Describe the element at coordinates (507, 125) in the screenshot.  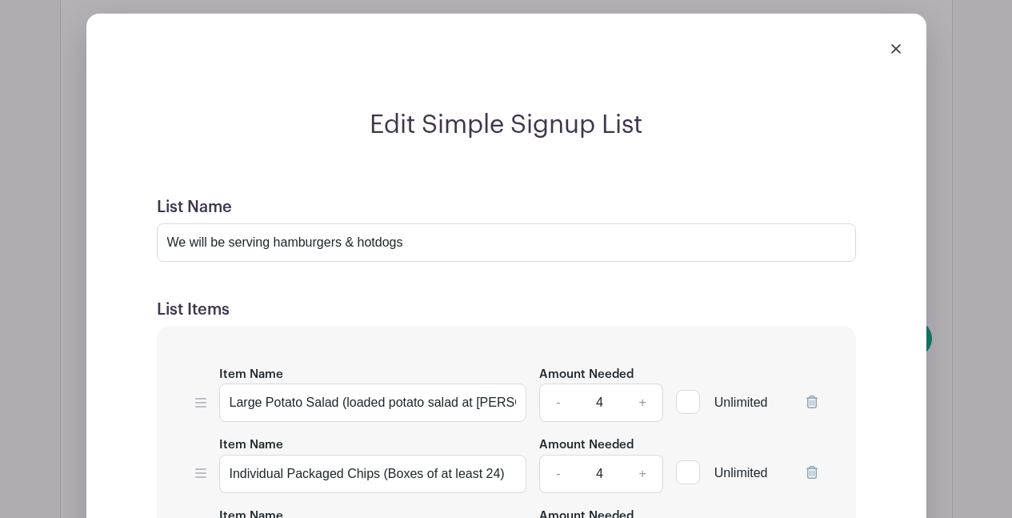
I see `h2: Edit Simple Signup List` at that location.